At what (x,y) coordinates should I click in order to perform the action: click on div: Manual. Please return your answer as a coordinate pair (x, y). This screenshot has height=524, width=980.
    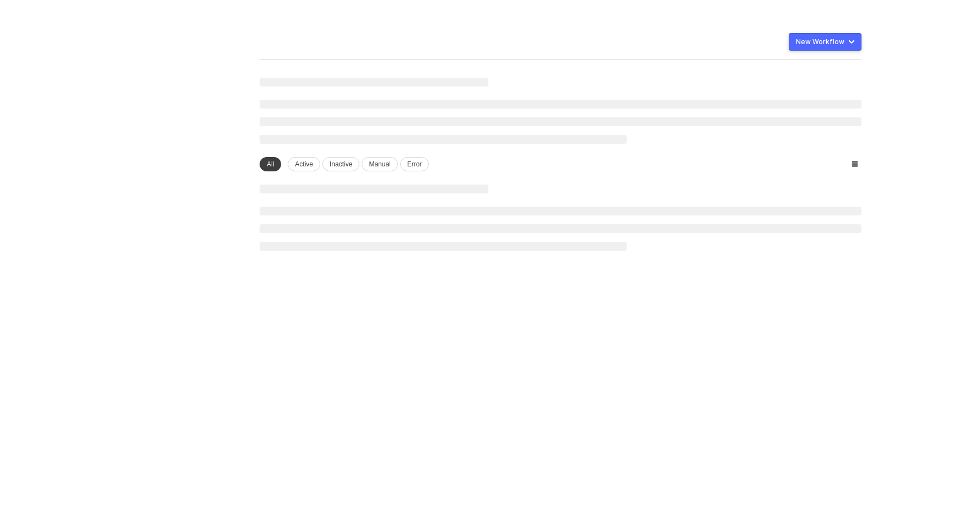
    Looking at the image, I should click on (379, 164).